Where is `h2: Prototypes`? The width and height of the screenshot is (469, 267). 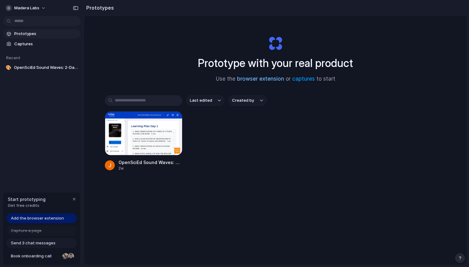
h2: Prototypes is located at coordinates (99, 8).